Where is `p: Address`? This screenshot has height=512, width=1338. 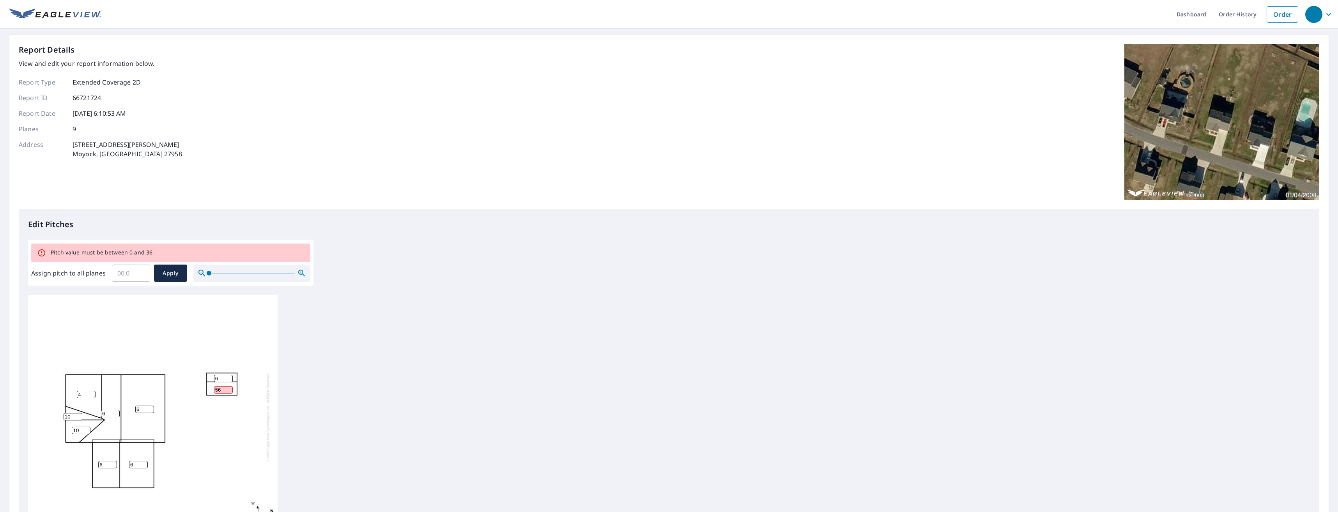
p: Address is located at coordinates (42, 149).